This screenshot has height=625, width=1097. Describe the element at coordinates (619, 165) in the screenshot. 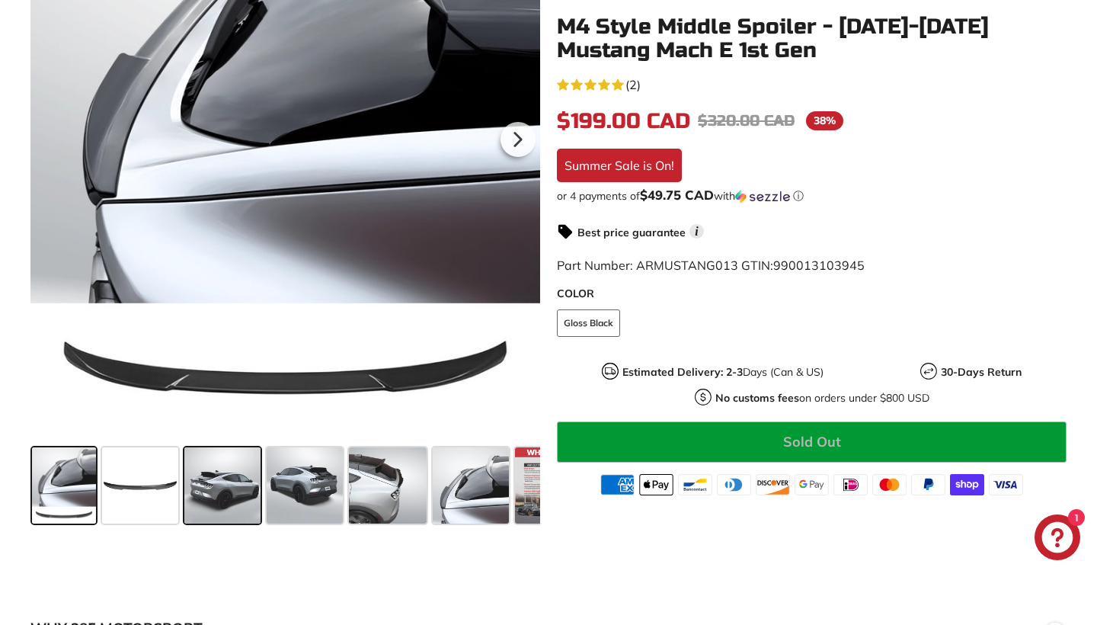

I see `div: Summer Sale is On!` at that location.